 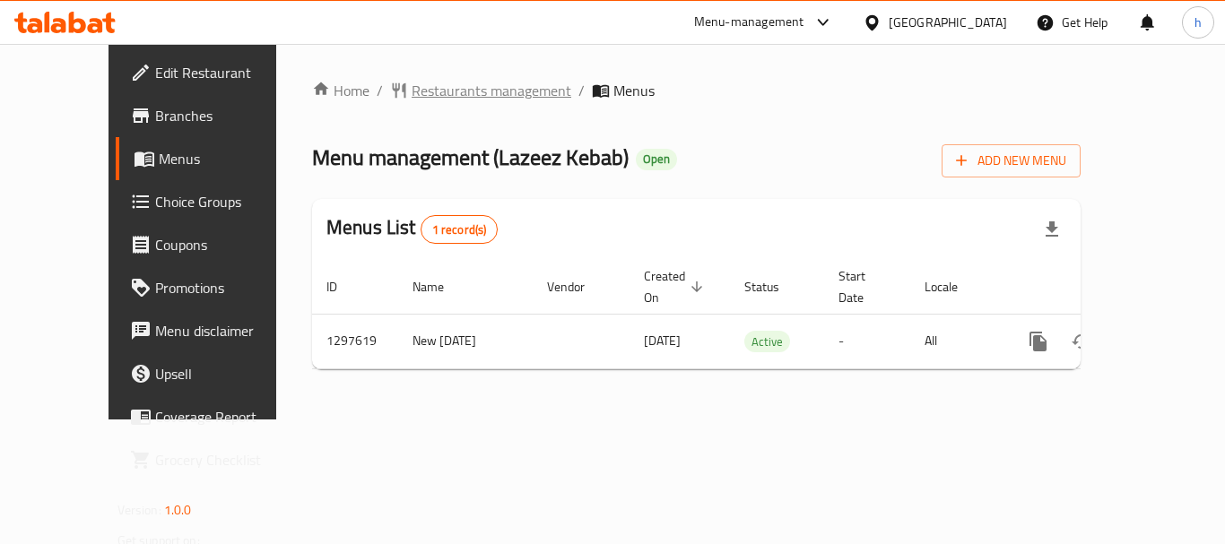 What do you see at coordinates (1011, 161) in the screenshot?
I see `span: Add New Menu` at bounding box center [1011, 161].